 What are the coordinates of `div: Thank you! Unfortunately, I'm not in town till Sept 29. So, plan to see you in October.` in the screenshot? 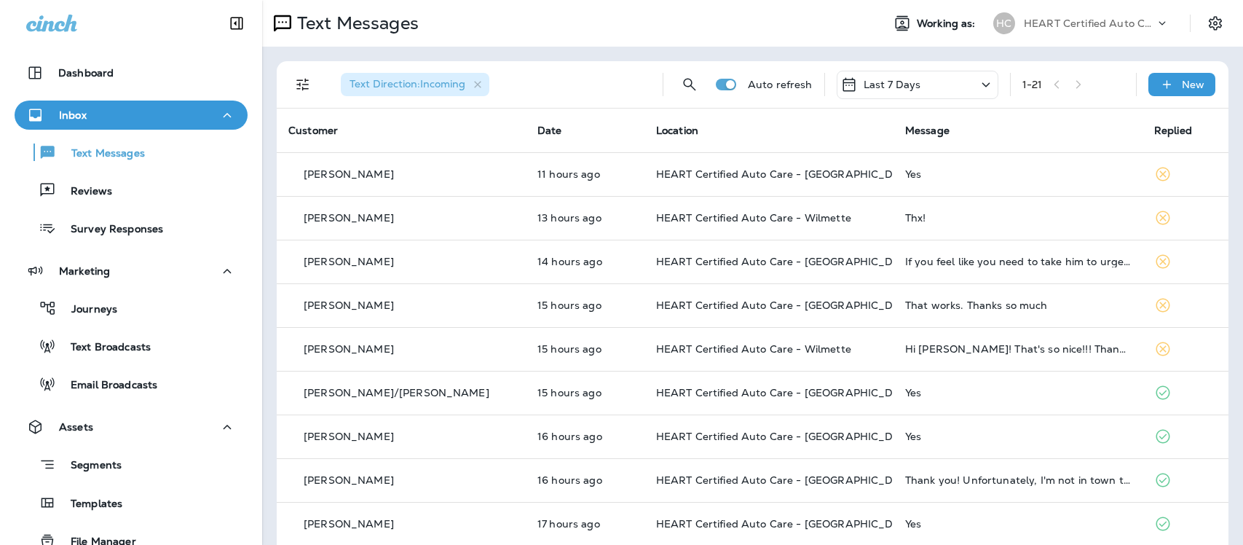 It's located at (1018, 480).